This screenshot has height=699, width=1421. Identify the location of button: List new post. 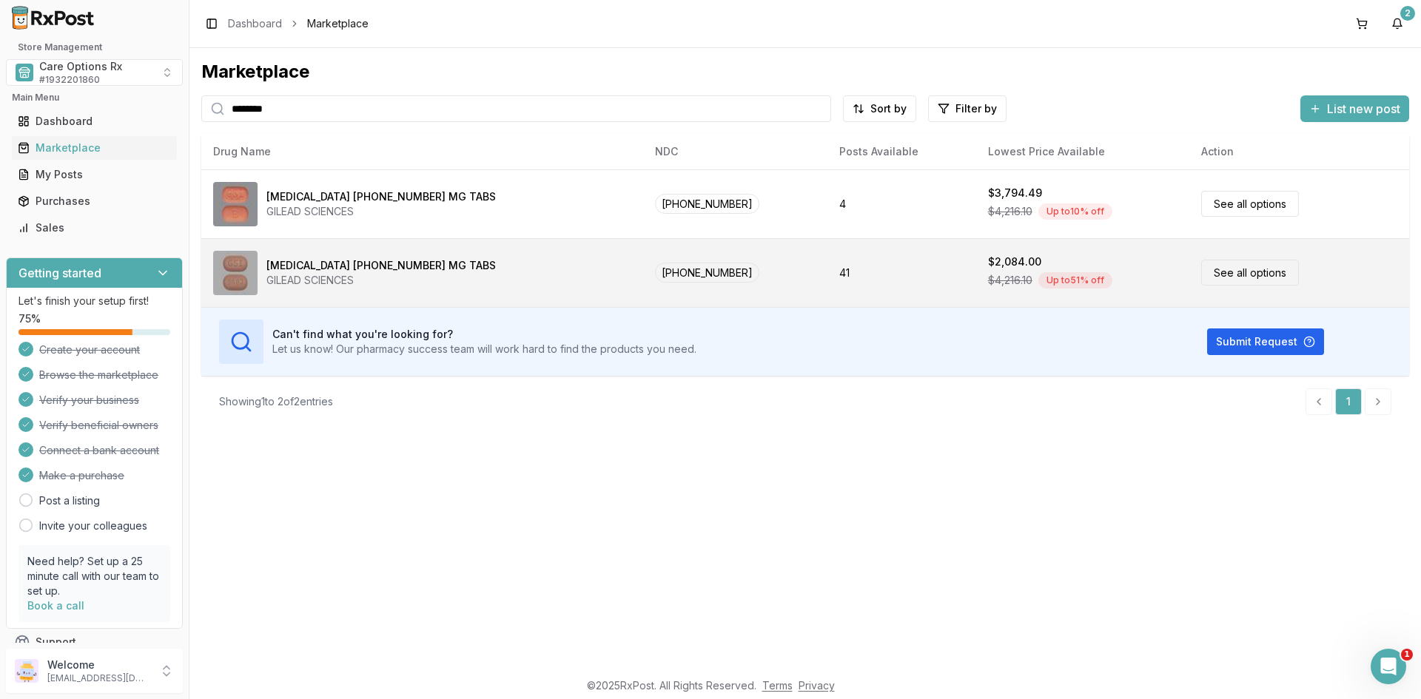
(1354, 109).